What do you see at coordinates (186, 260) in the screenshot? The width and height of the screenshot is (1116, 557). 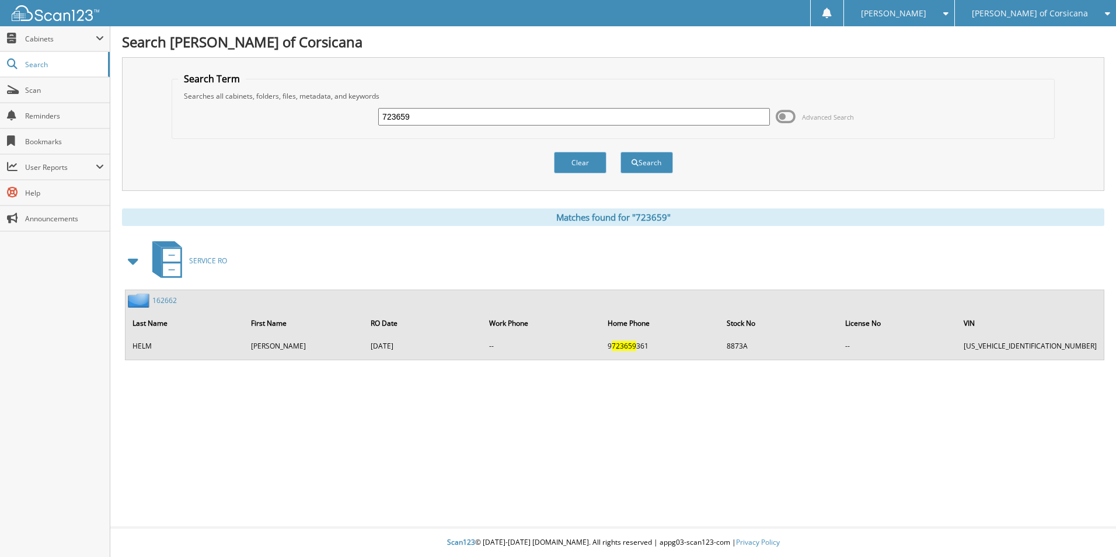 I see `a: SERVICE RO` at bounding box center [186, 260].